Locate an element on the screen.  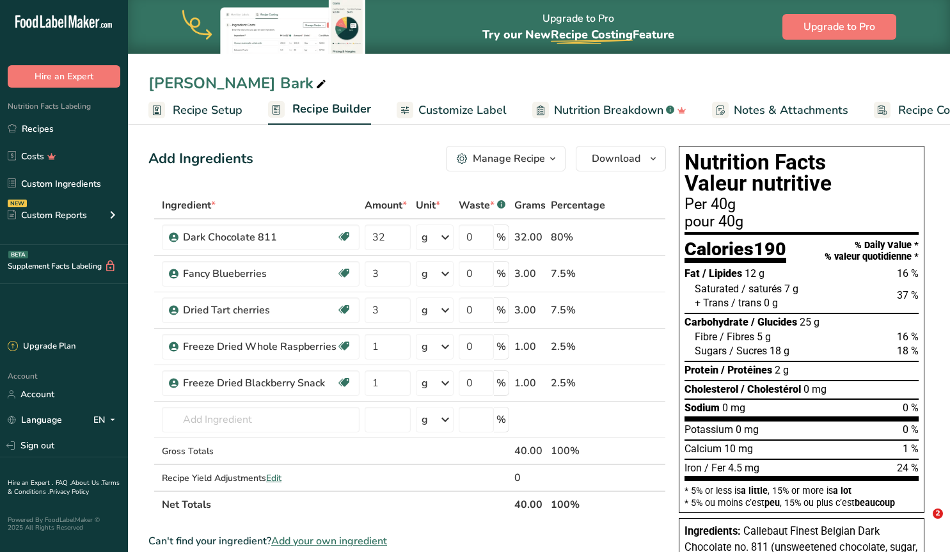
span: Cholesterol is located at coordinates (711, 389).